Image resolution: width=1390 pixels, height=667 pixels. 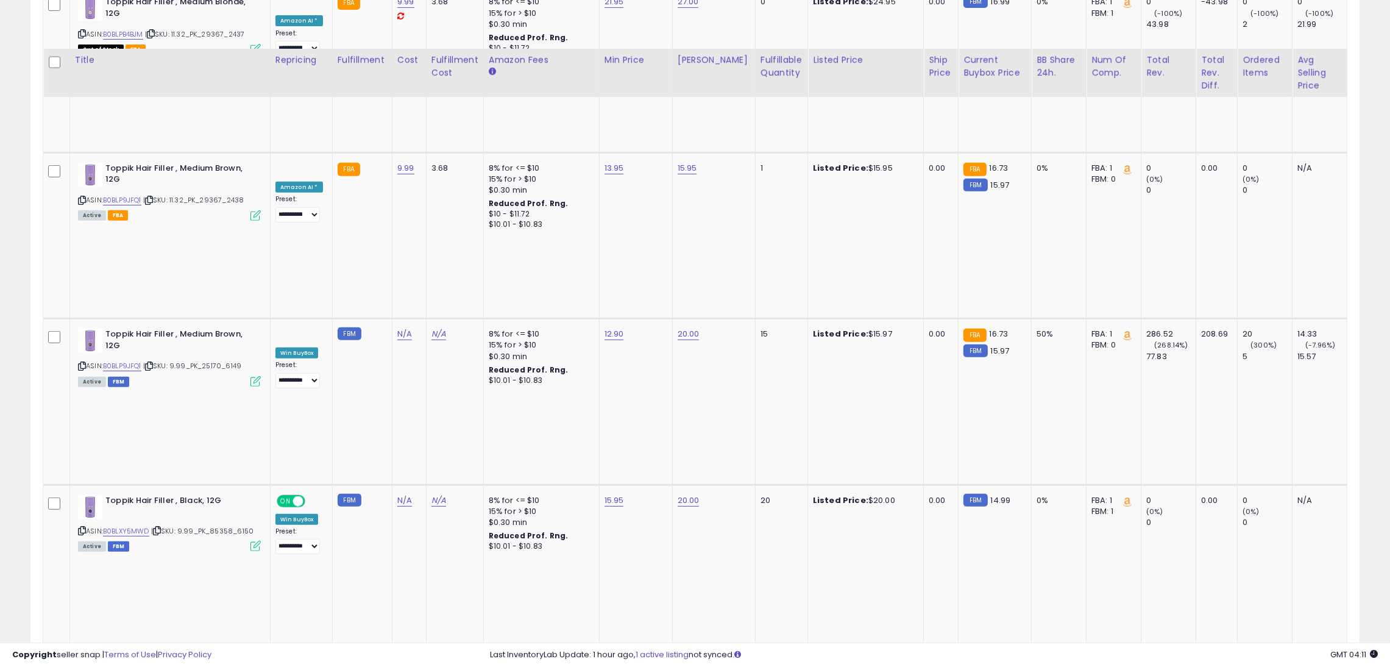 What do you see at coordinates (1354, 654) in the screenshot?
I see `span: 2025-09-12 04:11 GMT` at bounding box center [1354, 654].